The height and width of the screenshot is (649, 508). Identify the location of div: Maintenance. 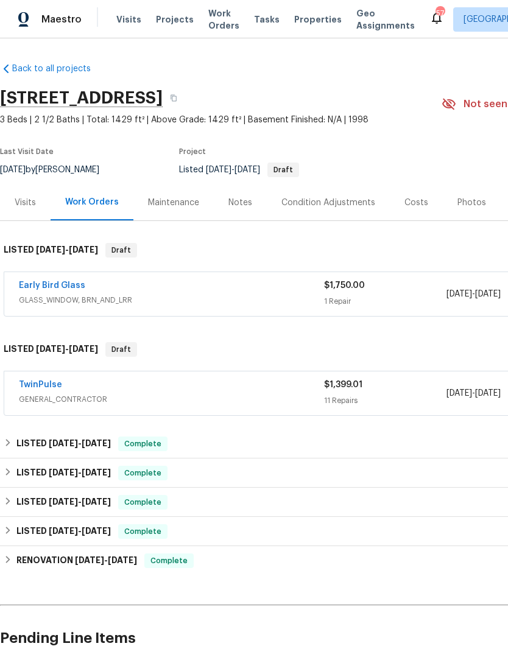
(174, 203).